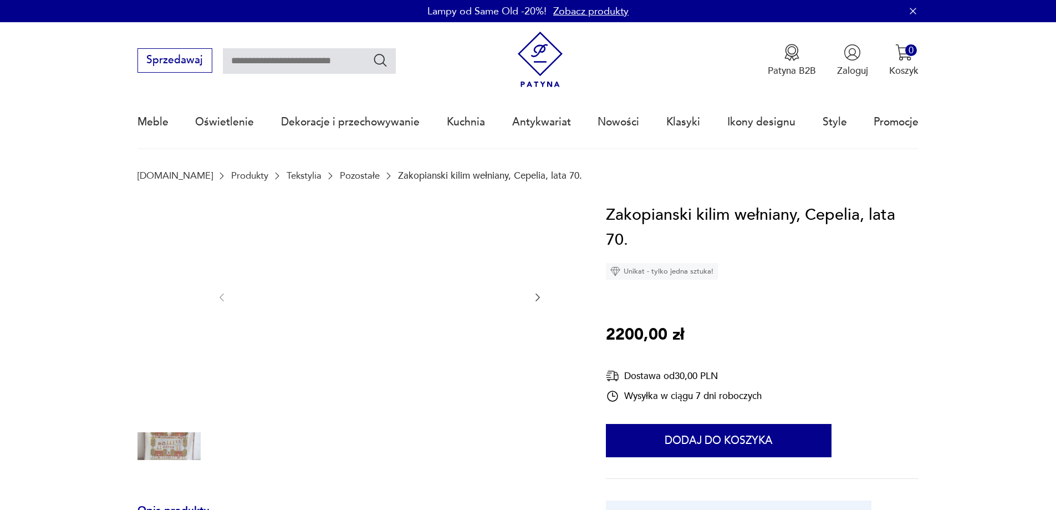 The image size is (1056, 510). I want to click on img: Patyna - sklep z meblami i dekoracjami vintage, so click(540, 59).